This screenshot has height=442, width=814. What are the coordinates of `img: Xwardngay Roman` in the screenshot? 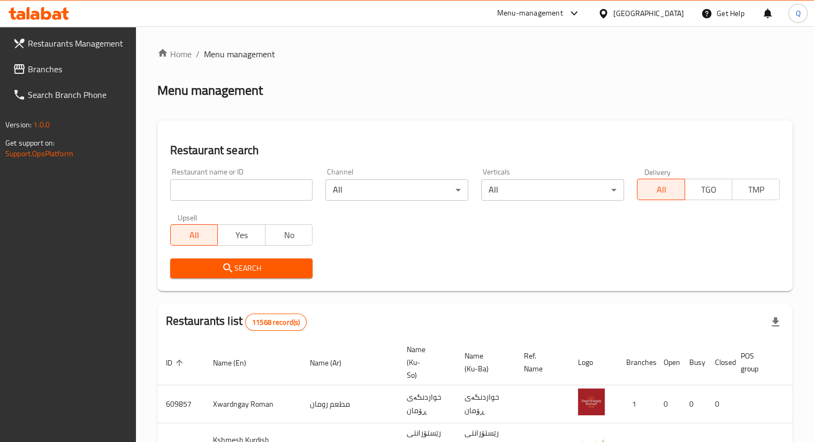 It's located at (591, 402).